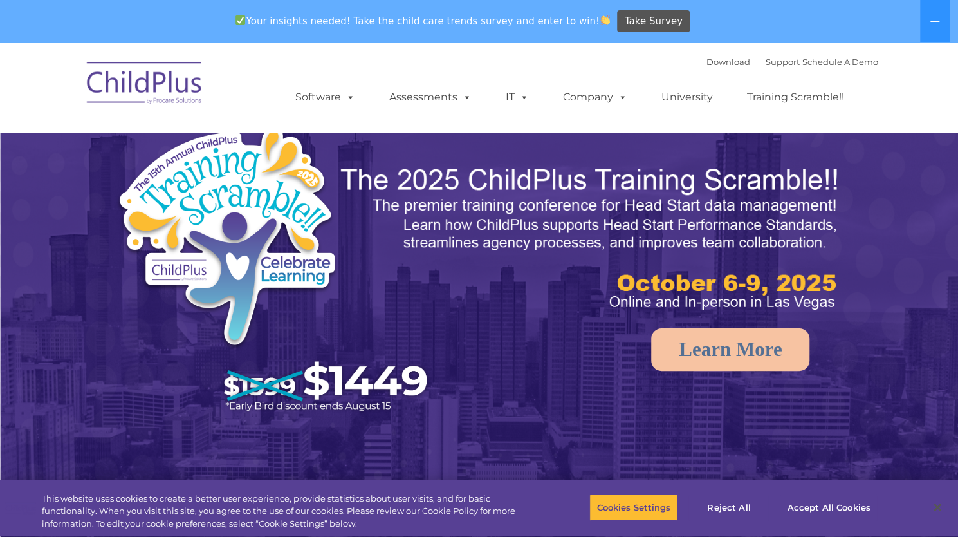 The height and width of the screenshot is (537, 958). Describe the element at coordinates (687, 97) in the screenshot. I see `a: University` at that location.